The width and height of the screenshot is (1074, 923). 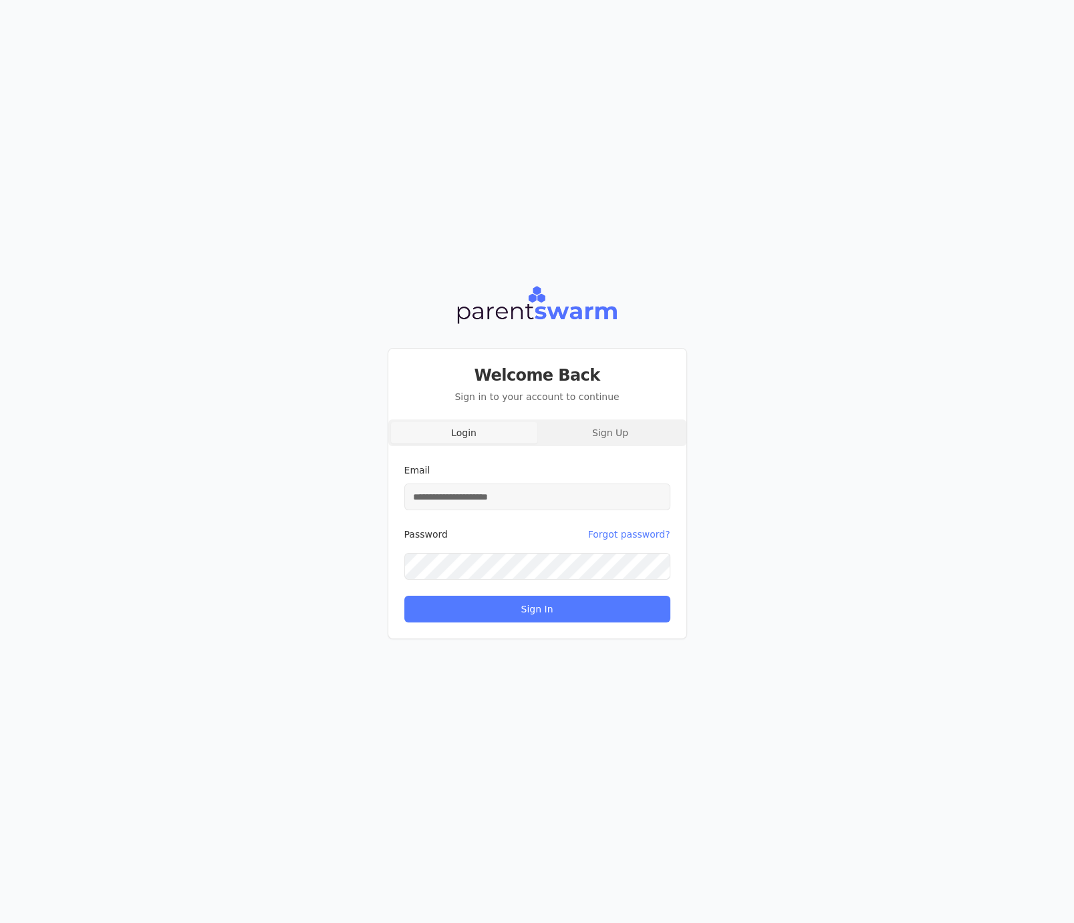 What do you see at coordinates (426, 535) in the screenshot?
I see `label: Password` at bounding box center [426, 535].